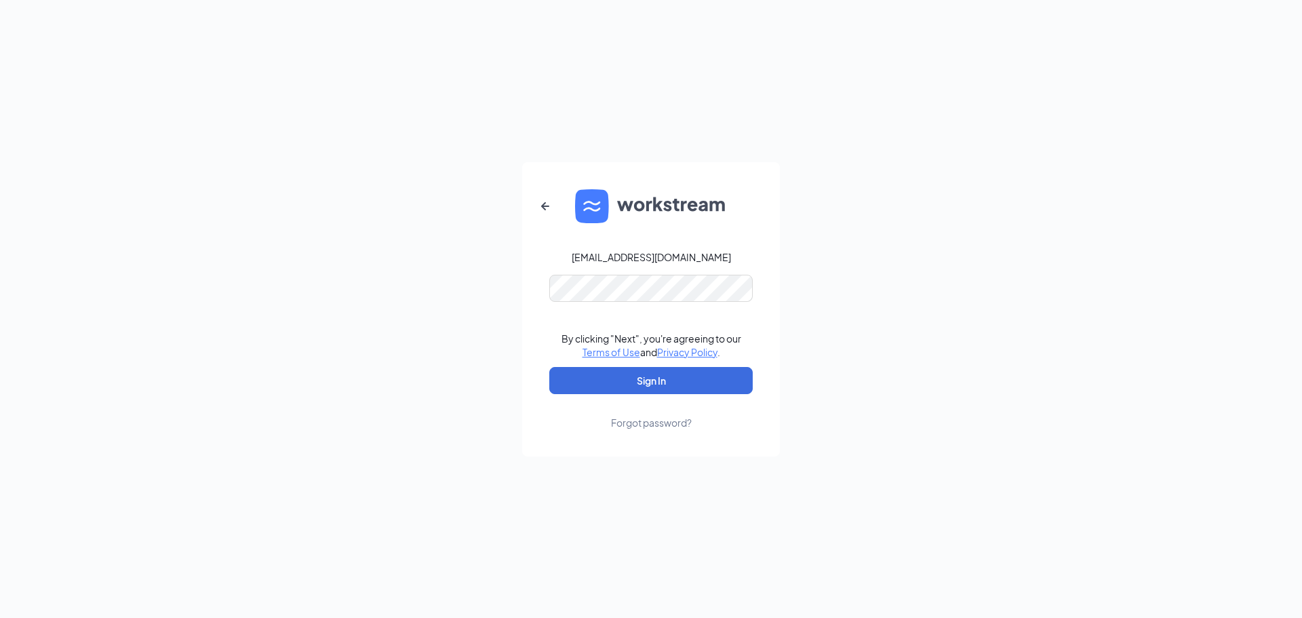 The image size is (1302, 618). I want to click on img: WS logo and Workstream text, so click(651, 206).